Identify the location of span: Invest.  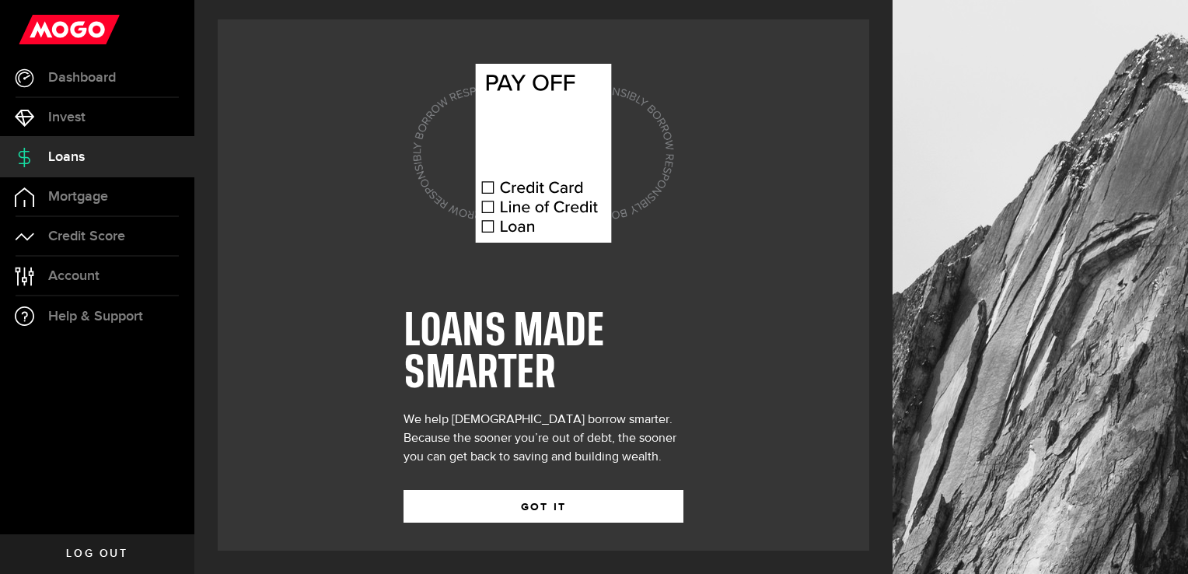
(67, 117).